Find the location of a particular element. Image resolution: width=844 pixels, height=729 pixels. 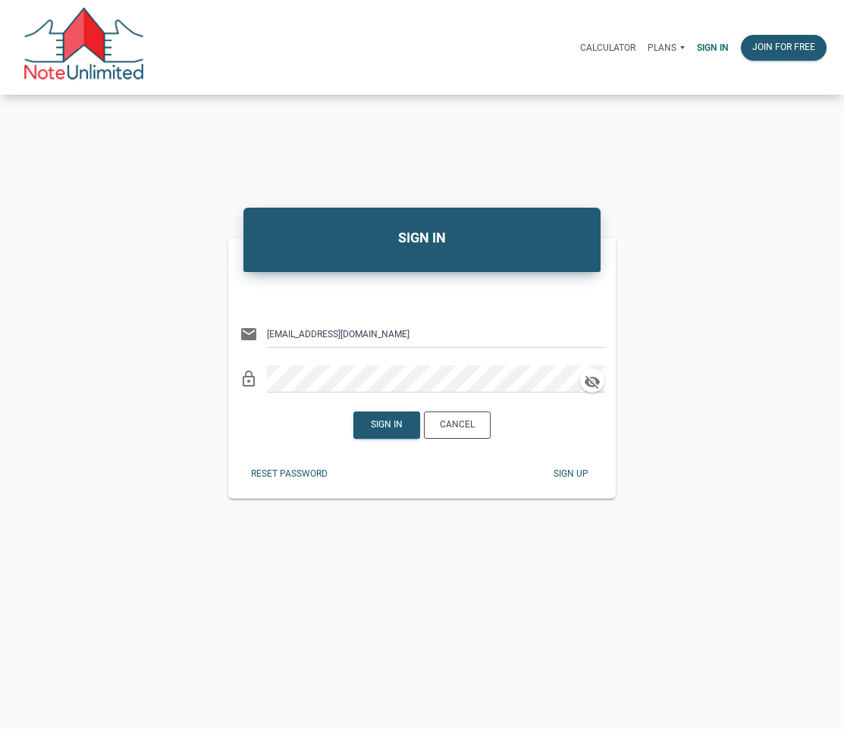

p: Calculator is located at coordinates (607, 48).